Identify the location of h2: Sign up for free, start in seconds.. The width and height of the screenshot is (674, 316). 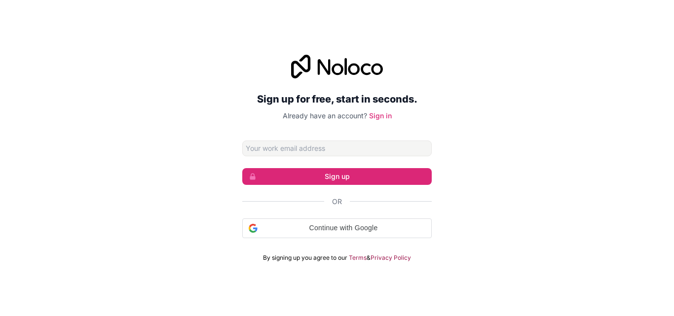
(337, 99).